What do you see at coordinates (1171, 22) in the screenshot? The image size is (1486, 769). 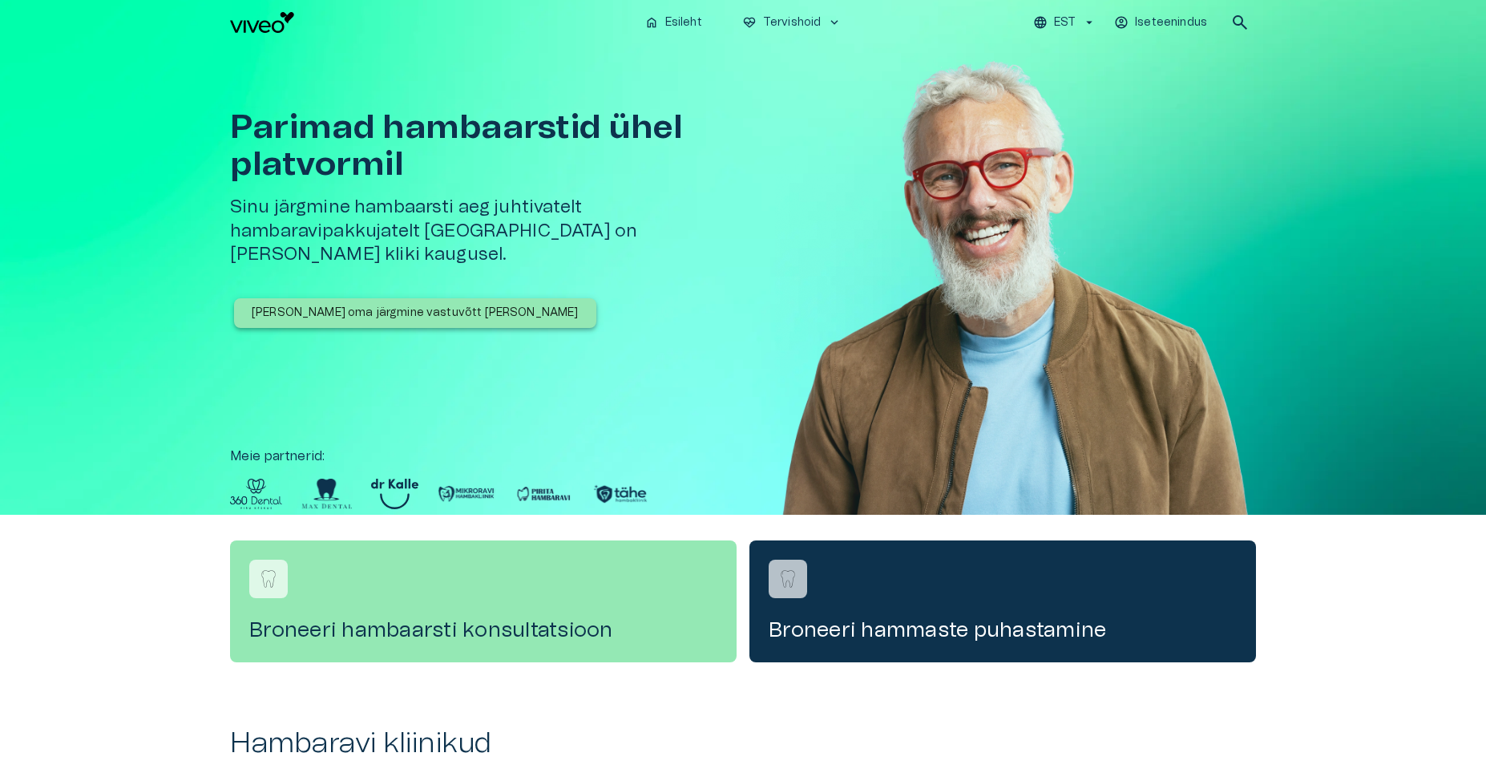 I see `p: Iseteenindus` at bounding box center [1171, 22].